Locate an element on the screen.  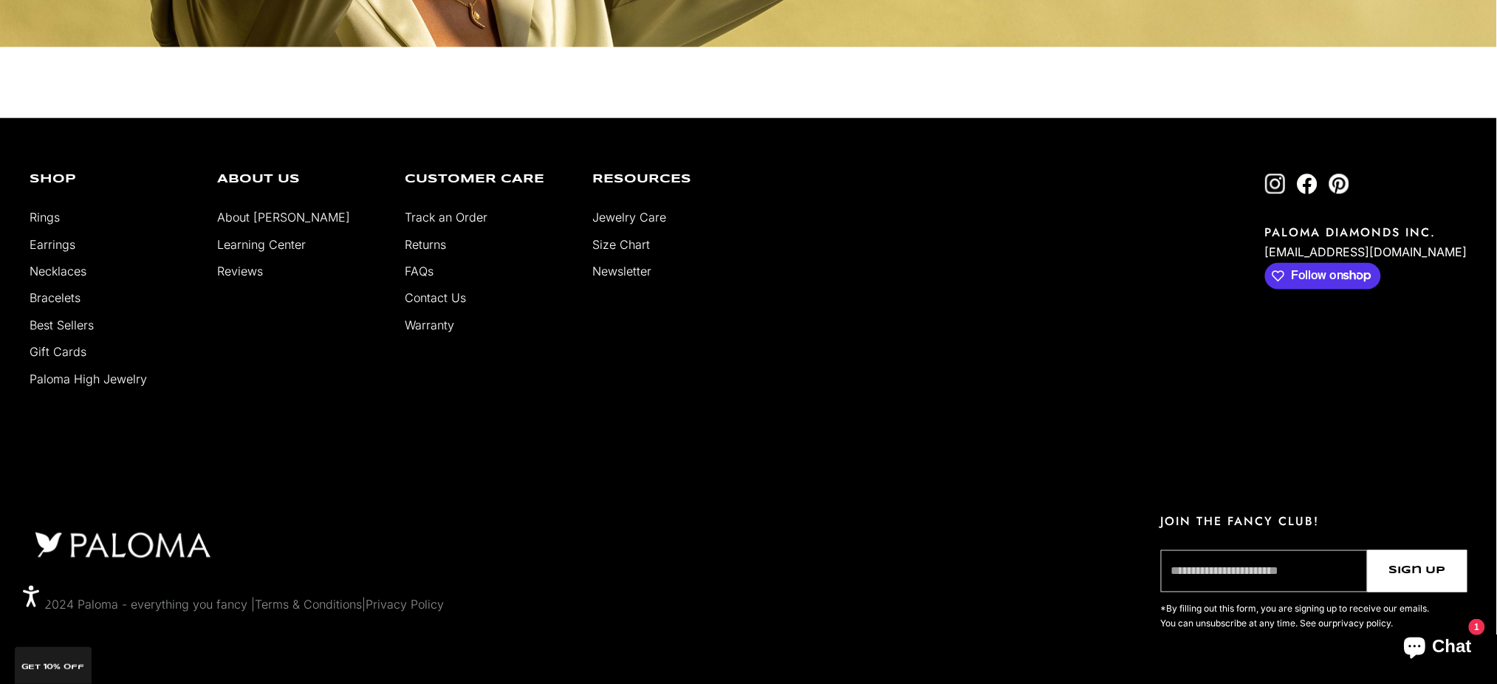
a: Privacy Policy is located at coordinates (405, 605).